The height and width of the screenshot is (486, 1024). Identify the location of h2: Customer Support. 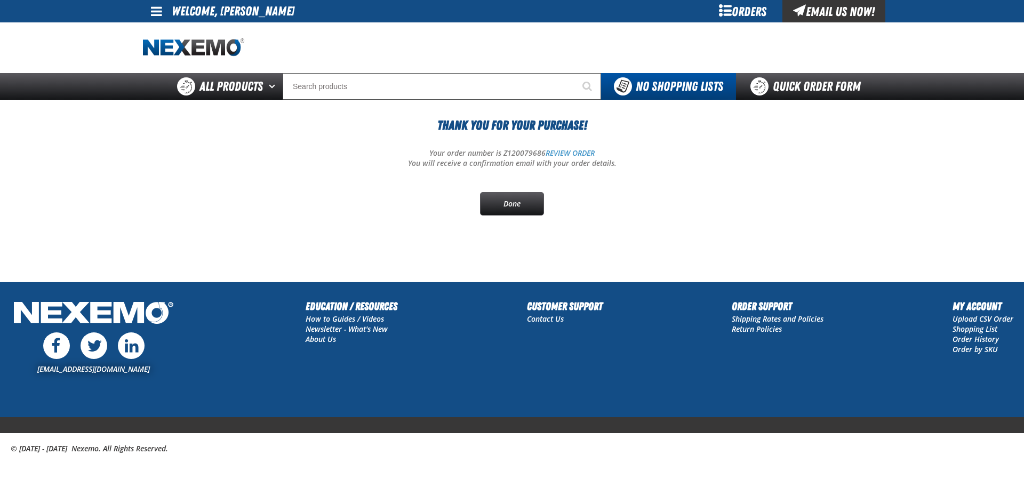
(565, 306).